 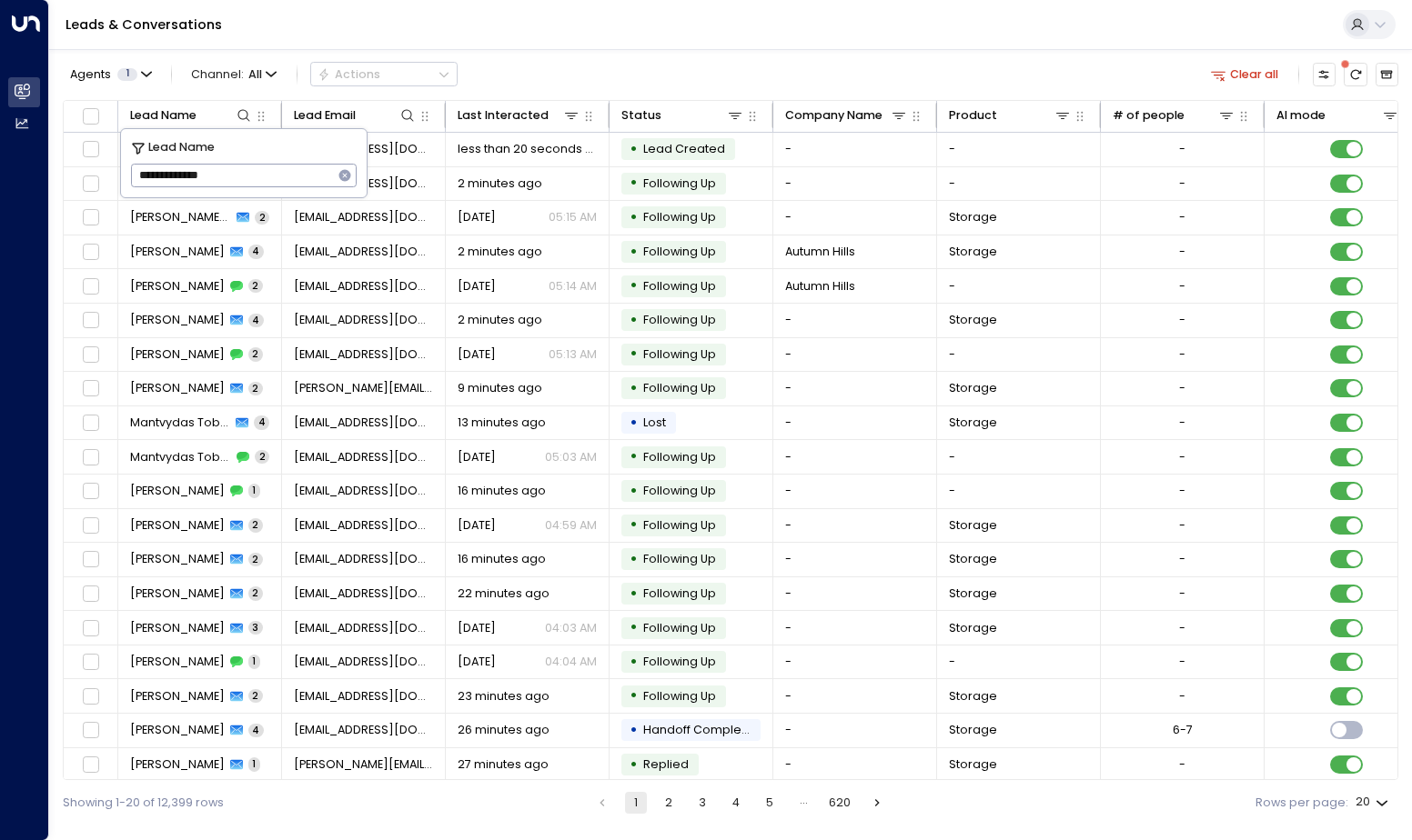 I want to click on button: Channel:All, so click(x=234, y=74).